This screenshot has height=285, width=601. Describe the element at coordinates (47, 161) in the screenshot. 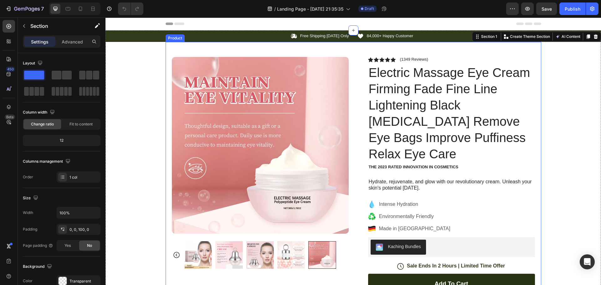

I see `div: Columns management` at that location.